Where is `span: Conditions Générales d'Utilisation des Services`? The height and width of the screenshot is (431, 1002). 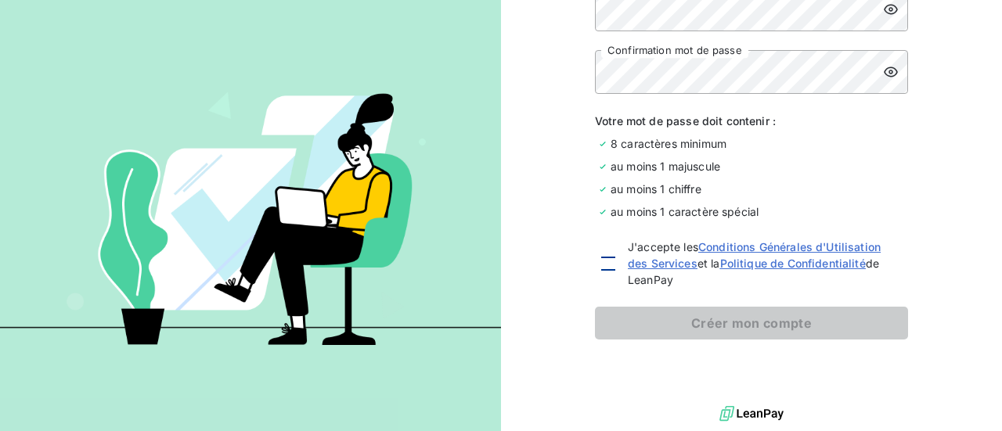
span: Conditions Générales d'Utilisation des Services is located at coordinates (754, 255).